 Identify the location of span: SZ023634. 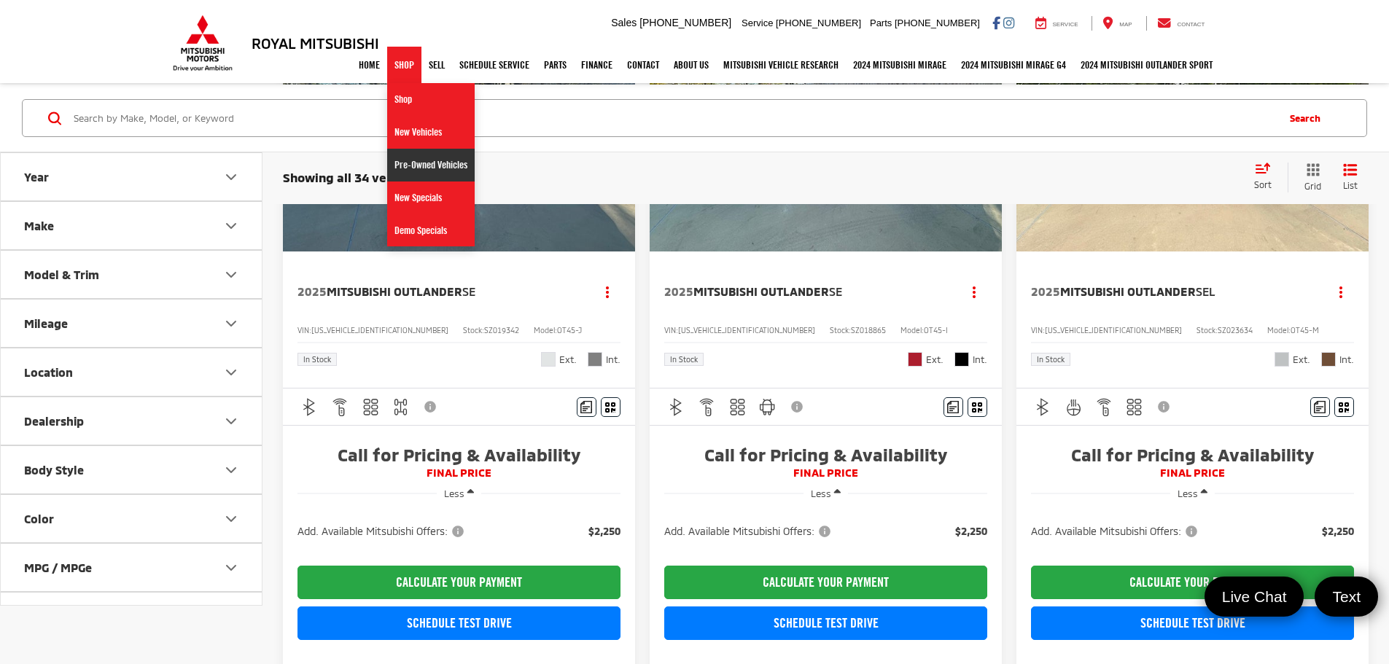
(1235, 330).